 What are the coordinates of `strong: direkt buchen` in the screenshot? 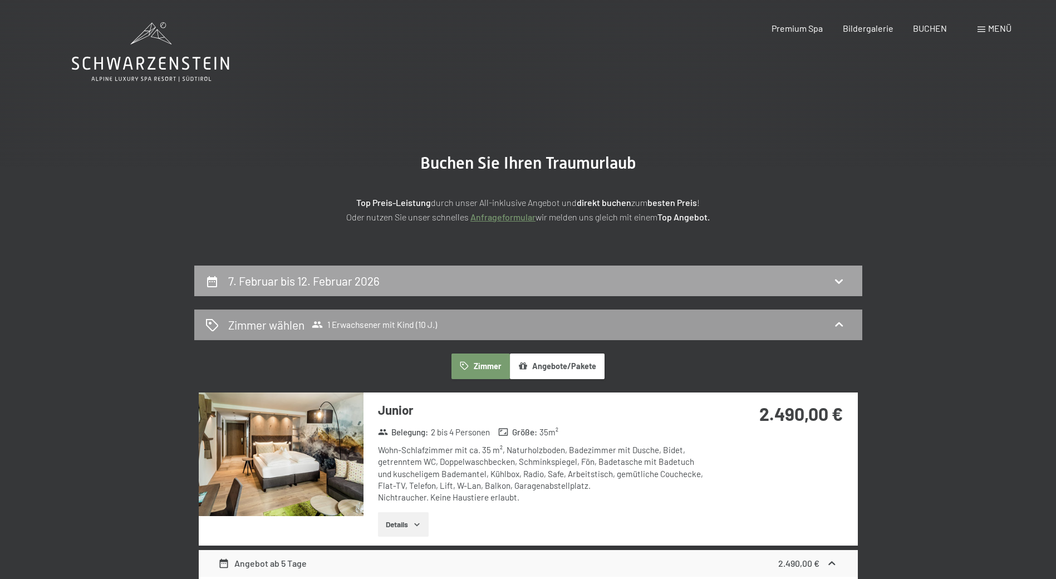 It's located at (604, 202).